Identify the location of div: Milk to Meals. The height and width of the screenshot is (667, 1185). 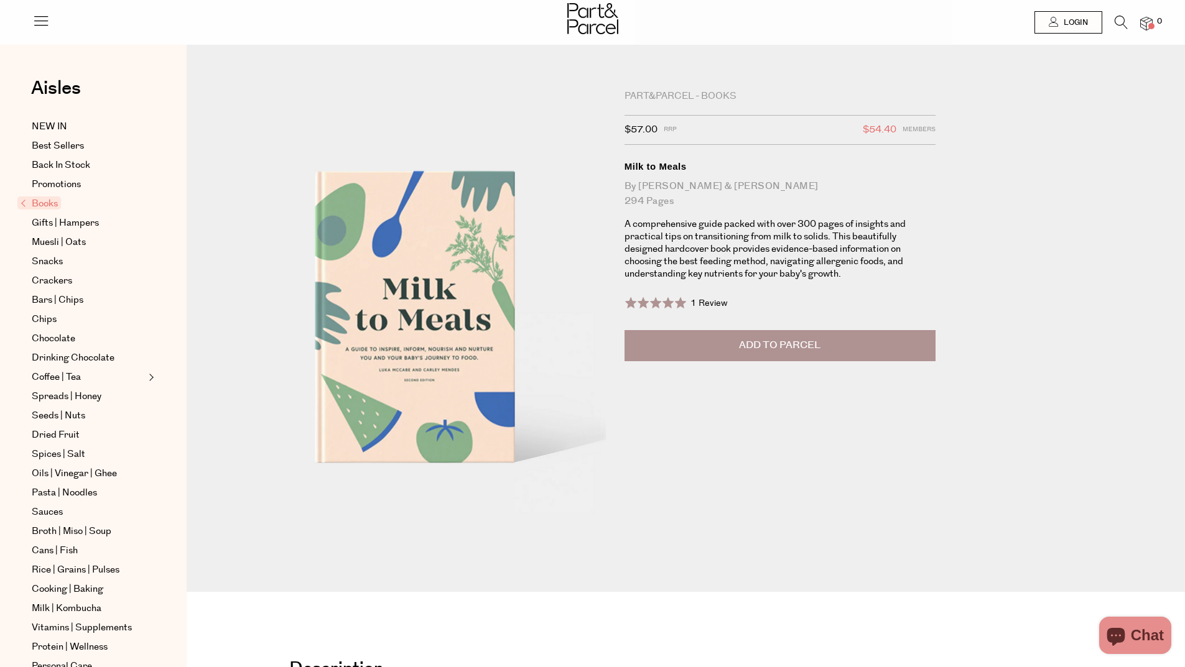
(780, 167).